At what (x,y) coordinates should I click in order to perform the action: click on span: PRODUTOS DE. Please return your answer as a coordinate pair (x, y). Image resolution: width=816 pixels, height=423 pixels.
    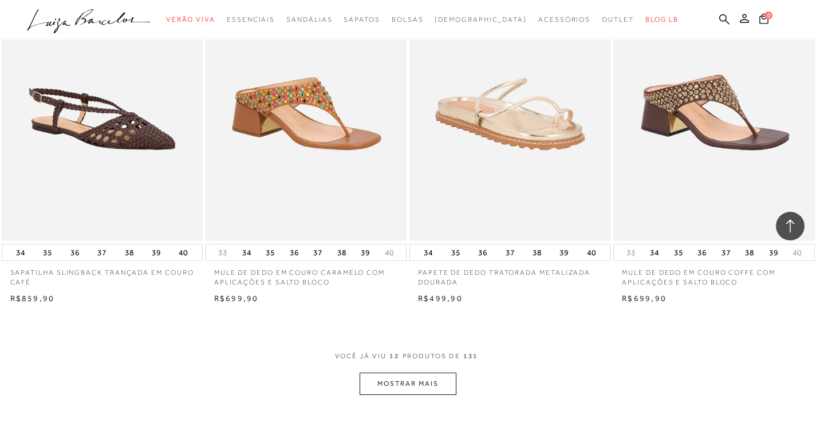
    Looking at the image, I should click on (431, 356).